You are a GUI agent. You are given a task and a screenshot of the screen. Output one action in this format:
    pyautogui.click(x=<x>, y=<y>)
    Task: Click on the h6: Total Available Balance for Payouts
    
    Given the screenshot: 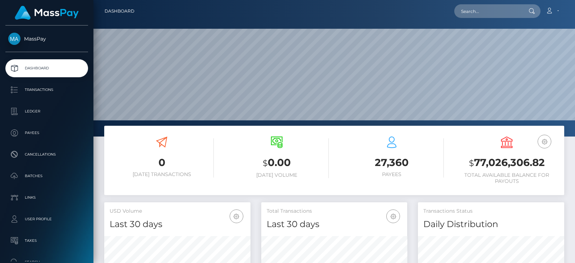 What is the action you would take?
    pyautogui.click(x=506, y=178)
    